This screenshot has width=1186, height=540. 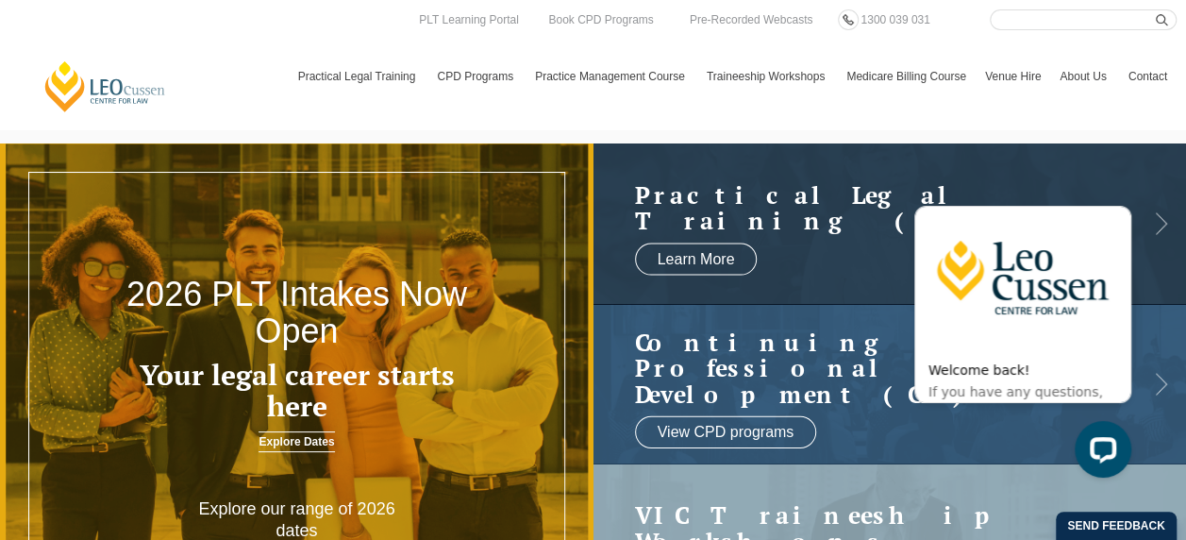 What do you see at coordinates (1012, 76) in the screenshot?
I see `a: Venue Hire` at bounding box center [1012, 76].